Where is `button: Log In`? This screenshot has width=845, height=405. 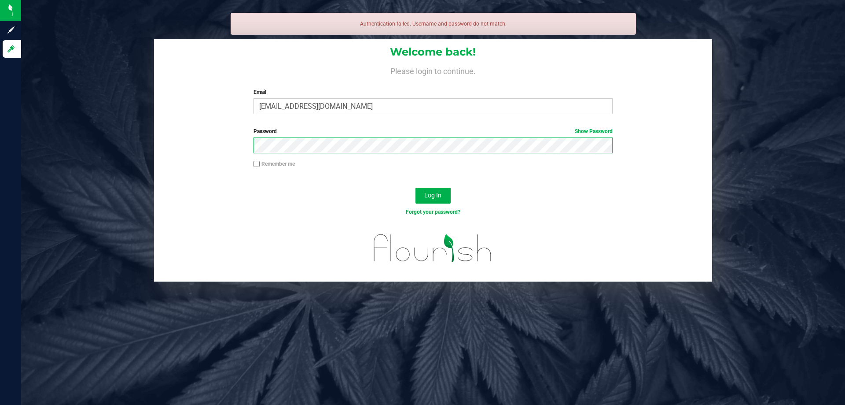 button: Log In is located at coordinates (433, 196).